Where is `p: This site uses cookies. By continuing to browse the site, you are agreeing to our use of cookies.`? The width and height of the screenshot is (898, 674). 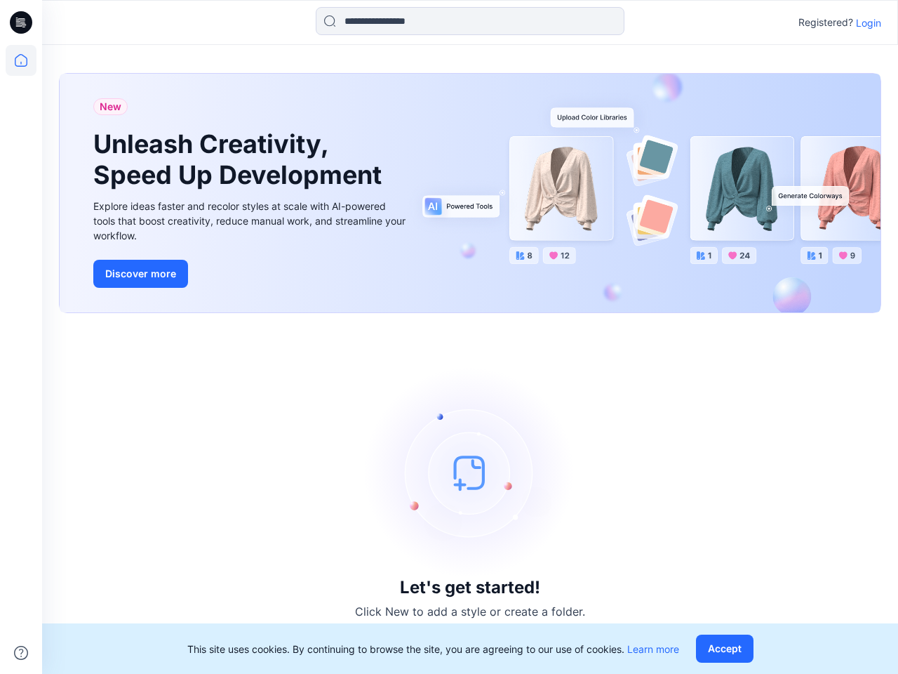 p: This site uses cookies. By continuing to browse the site, you are agreeing to our use of cookies. is located at coordinates (433, 648).